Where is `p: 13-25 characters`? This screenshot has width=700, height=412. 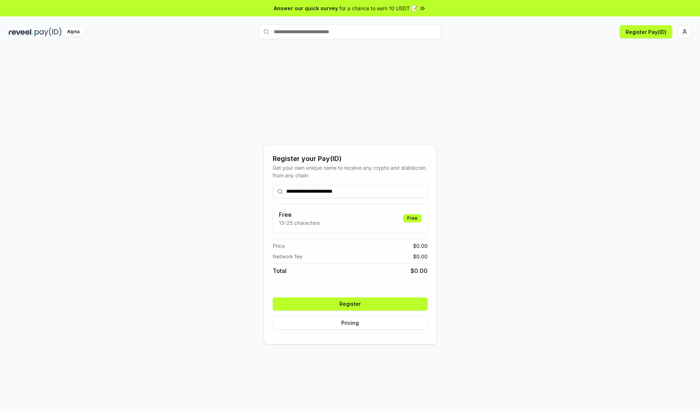 p: 13-25 characters is located at coordinates (299, 222).